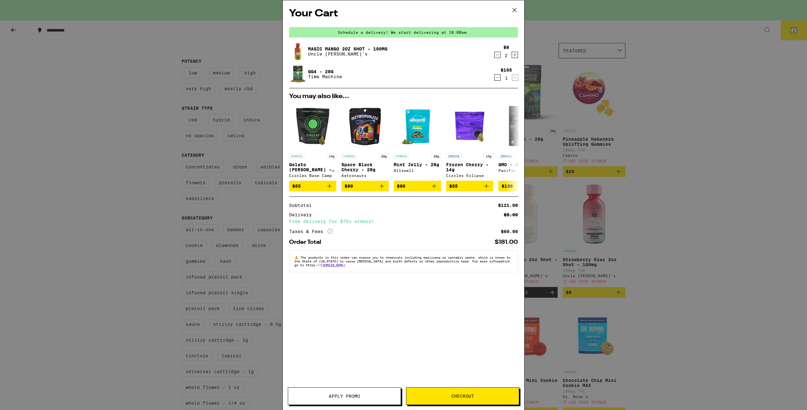  I want to click on p: Mint Jelly - 28g, so click(417, 165).